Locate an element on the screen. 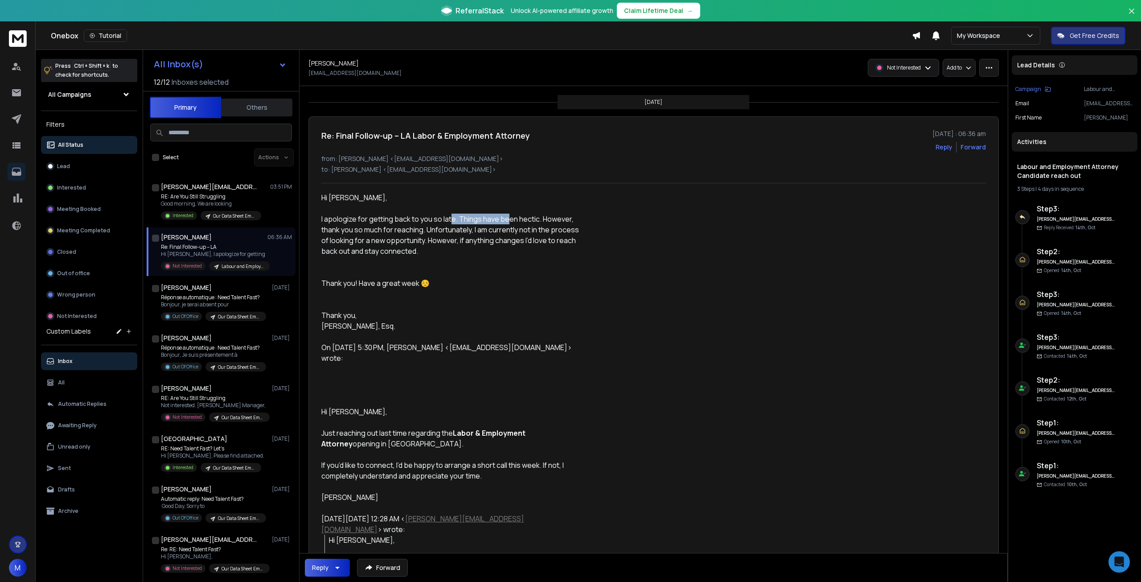 The image size is (1141, 582). p: Reply Received is located at coordinates (1069, 227).